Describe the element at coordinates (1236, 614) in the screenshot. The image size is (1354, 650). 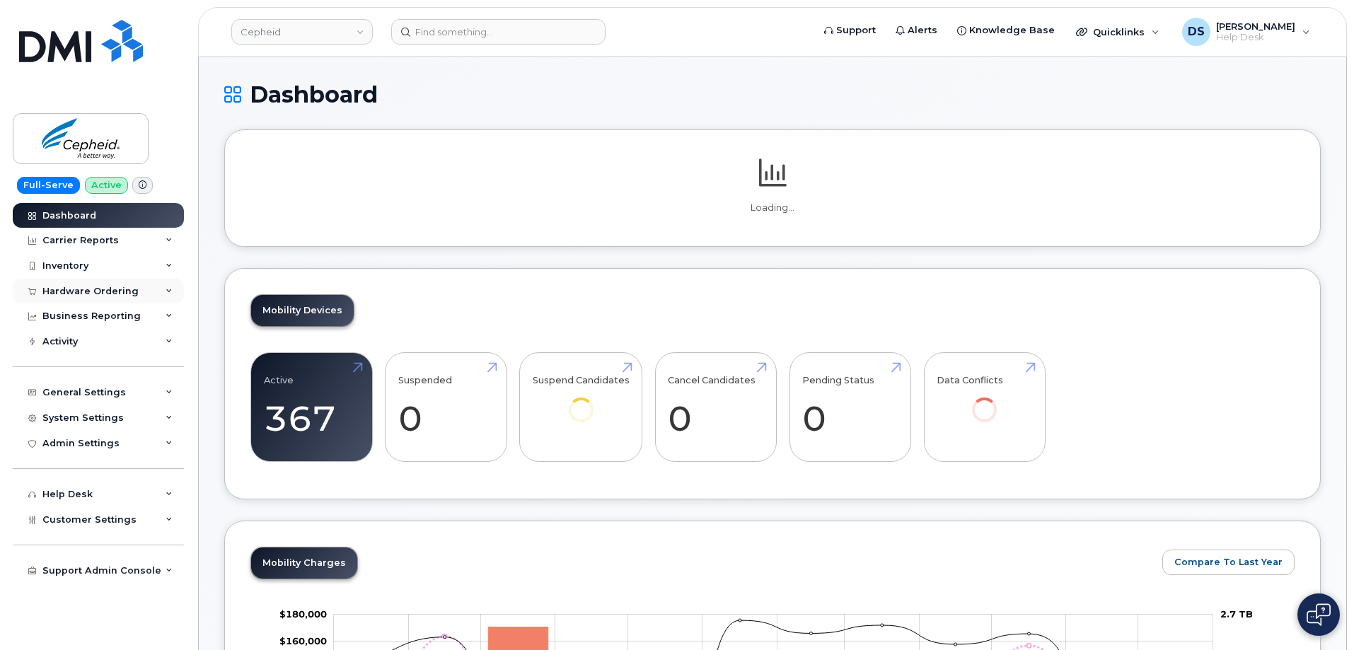
I see `tspan: 2.7 TB` at that location.